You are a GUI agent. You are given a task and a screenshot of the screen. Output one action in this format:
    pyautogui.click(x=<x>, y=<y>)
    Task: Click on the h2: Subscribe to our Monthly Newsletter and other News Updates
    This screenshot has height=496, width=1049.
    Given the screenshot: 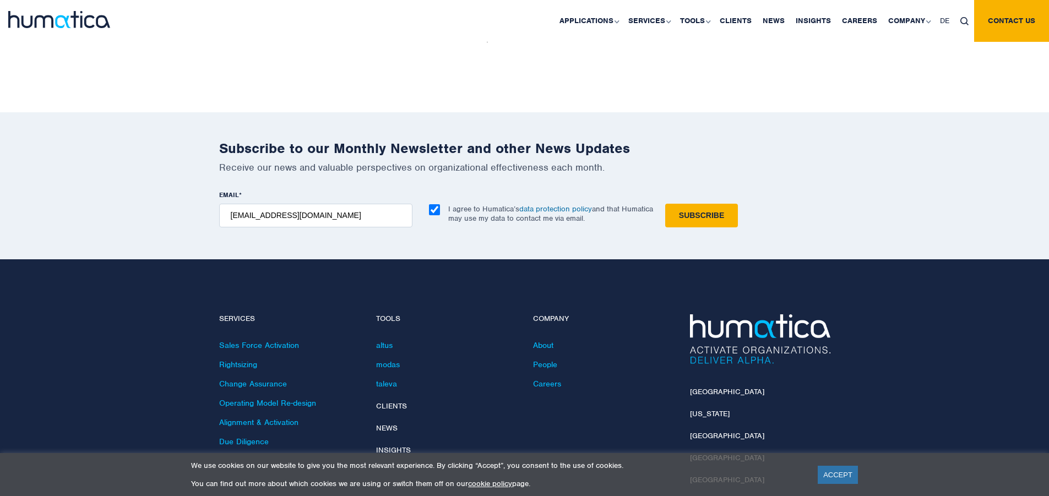 What is the action you would take?
    pyautogui.click(x=525, y=148)
    